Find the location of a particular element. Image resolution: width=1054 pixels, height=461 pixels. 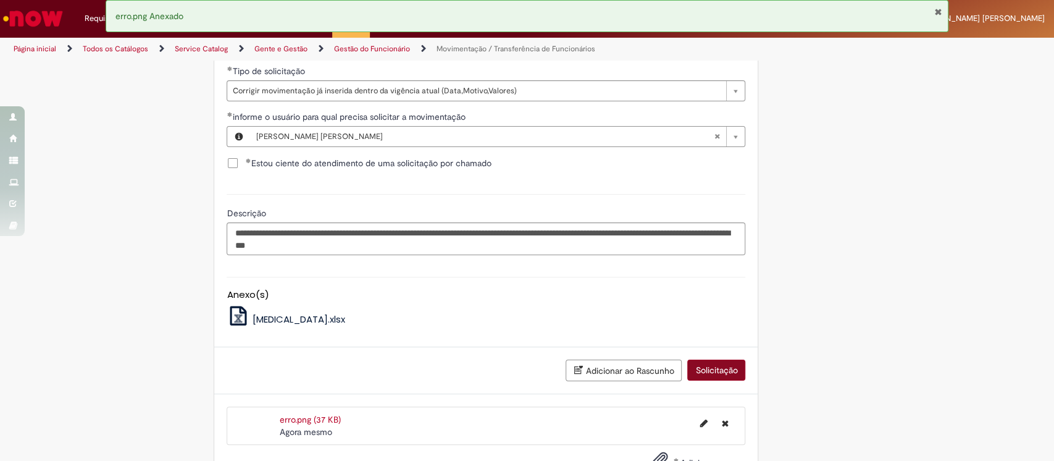

a: Página inicial is located at coordinates (35, 49).